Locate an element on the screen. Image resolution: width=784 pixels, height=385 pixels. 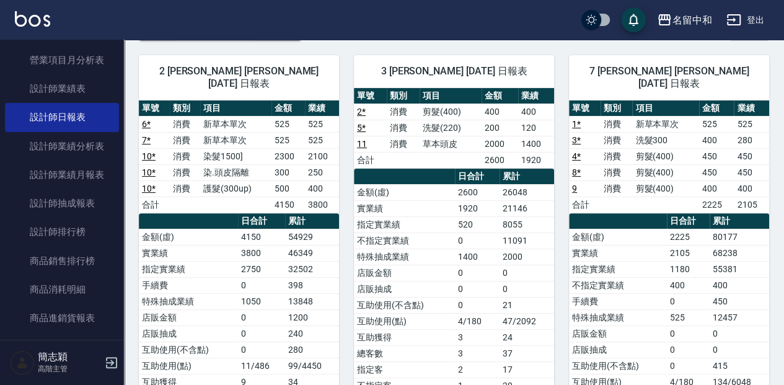
td: 1200 is located at coordinates (312, 317).